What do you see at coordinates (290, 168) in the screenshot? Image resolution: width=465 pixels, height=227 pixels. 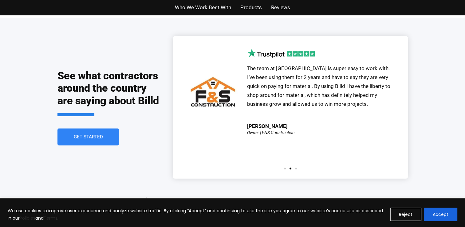 I see `span: Go to slide 2` at bounding box center [290, 168].